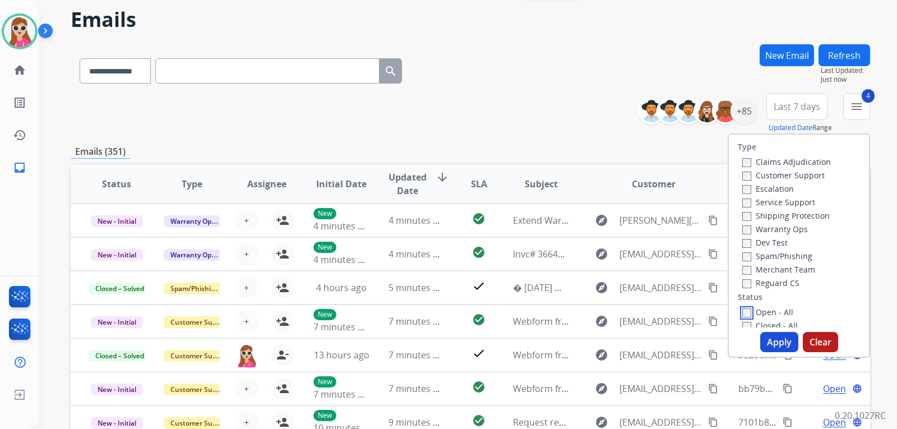 This screenshot has width=897, height=429. Describe the element at coordinates (746, 189) in the screenshot. I see `input: Escalation` at that location.